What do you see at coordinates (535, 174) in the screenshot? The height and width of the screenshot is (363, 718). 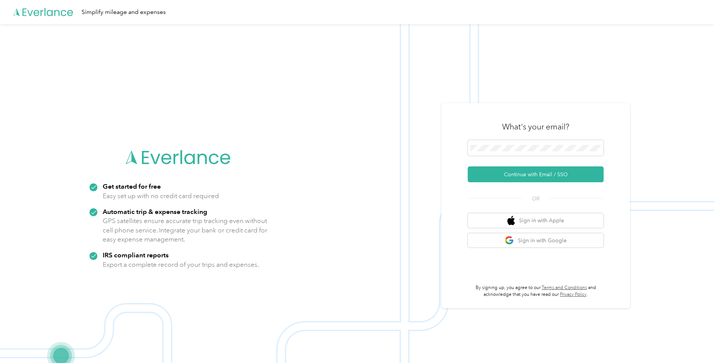 I see `button: Continue with Email / SSO` at bounding box center [535, 174].